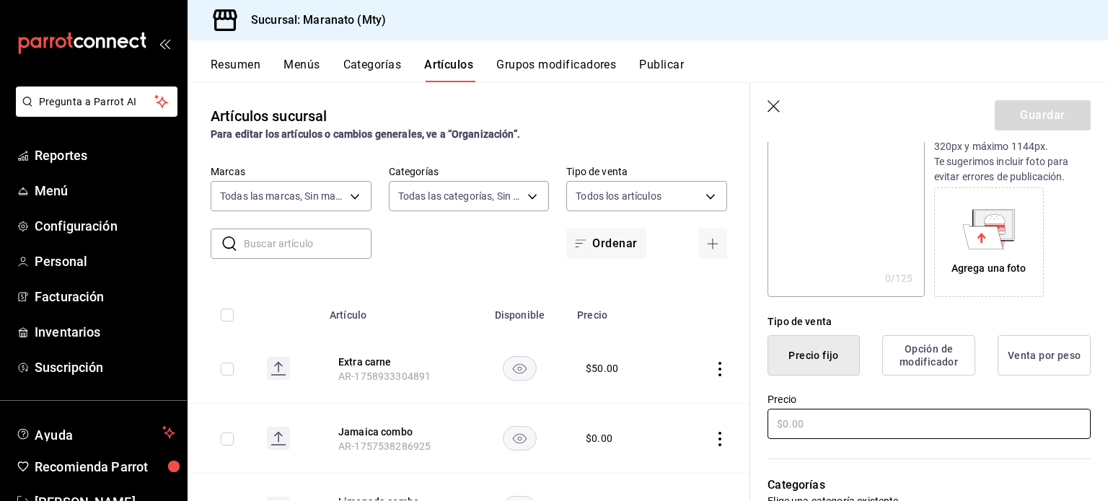 The image size is (1108, 501). I want to click on label: Tipo de venta, so click(646, 172).